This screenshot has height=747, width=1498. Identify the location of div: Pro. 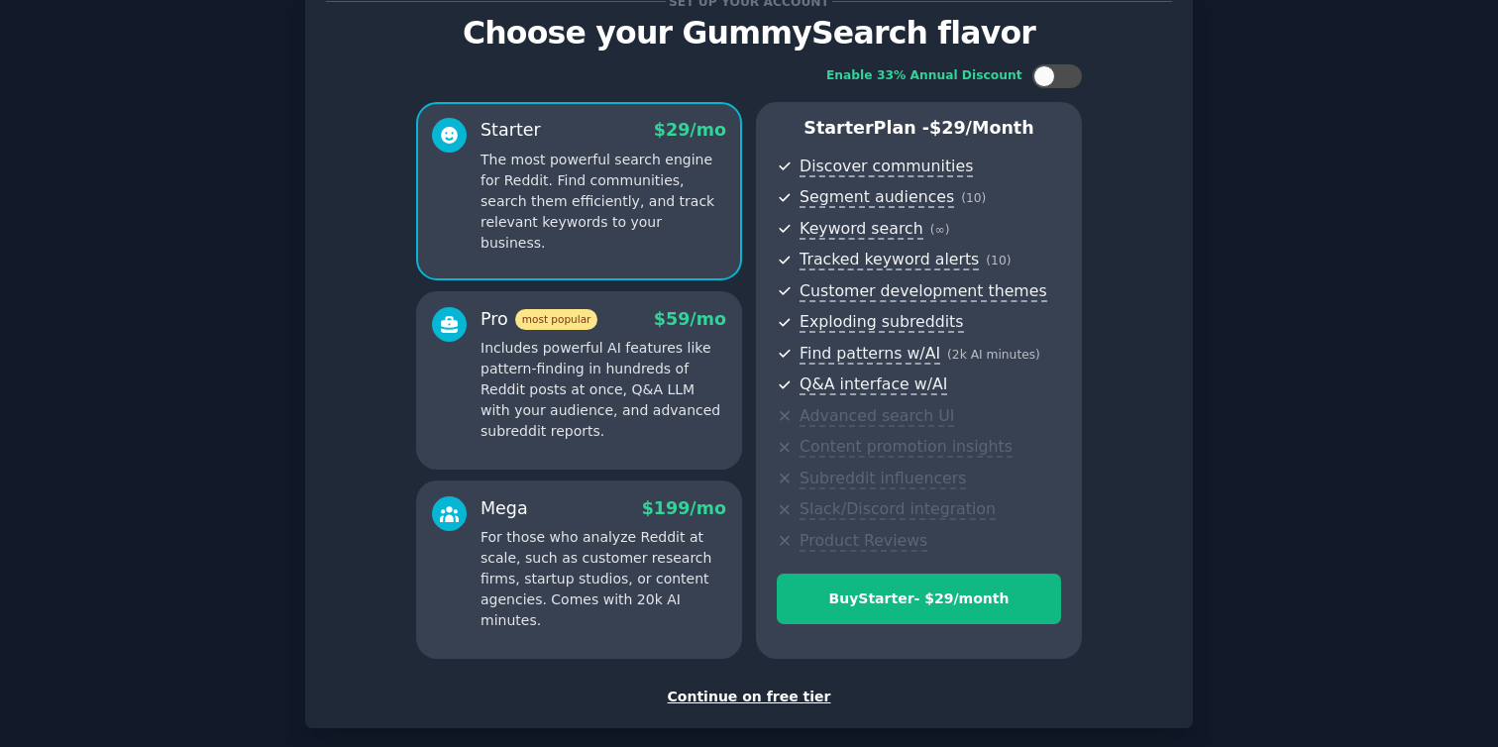
(539, 319).